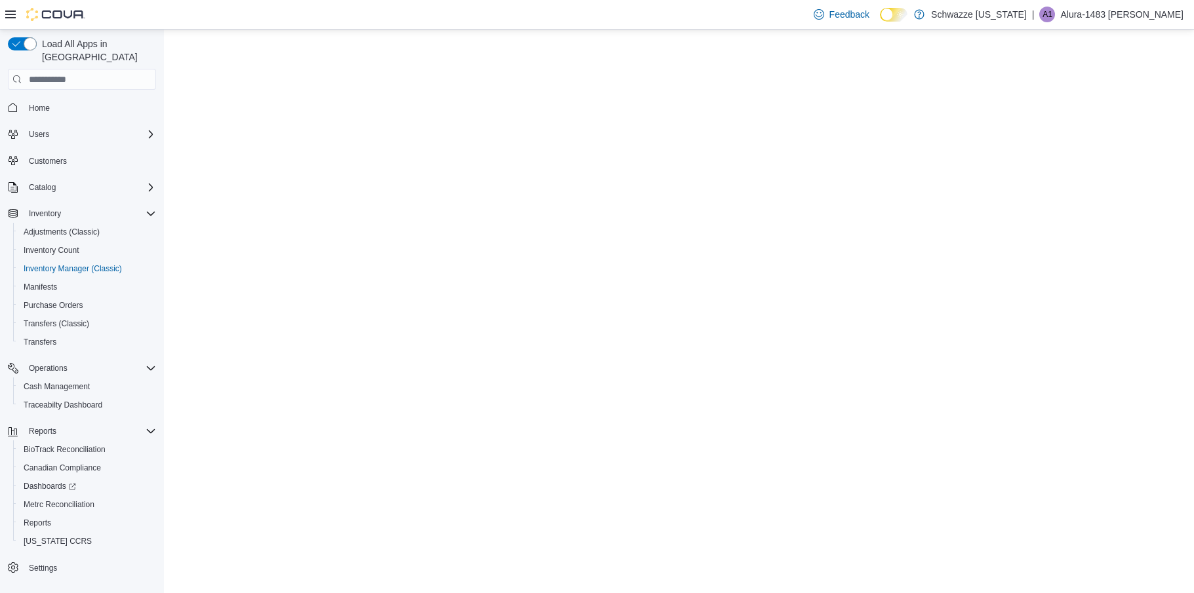 This screenshot has width=1194, height=593. I want to click on a: Inventory Count, so click(51, 250).